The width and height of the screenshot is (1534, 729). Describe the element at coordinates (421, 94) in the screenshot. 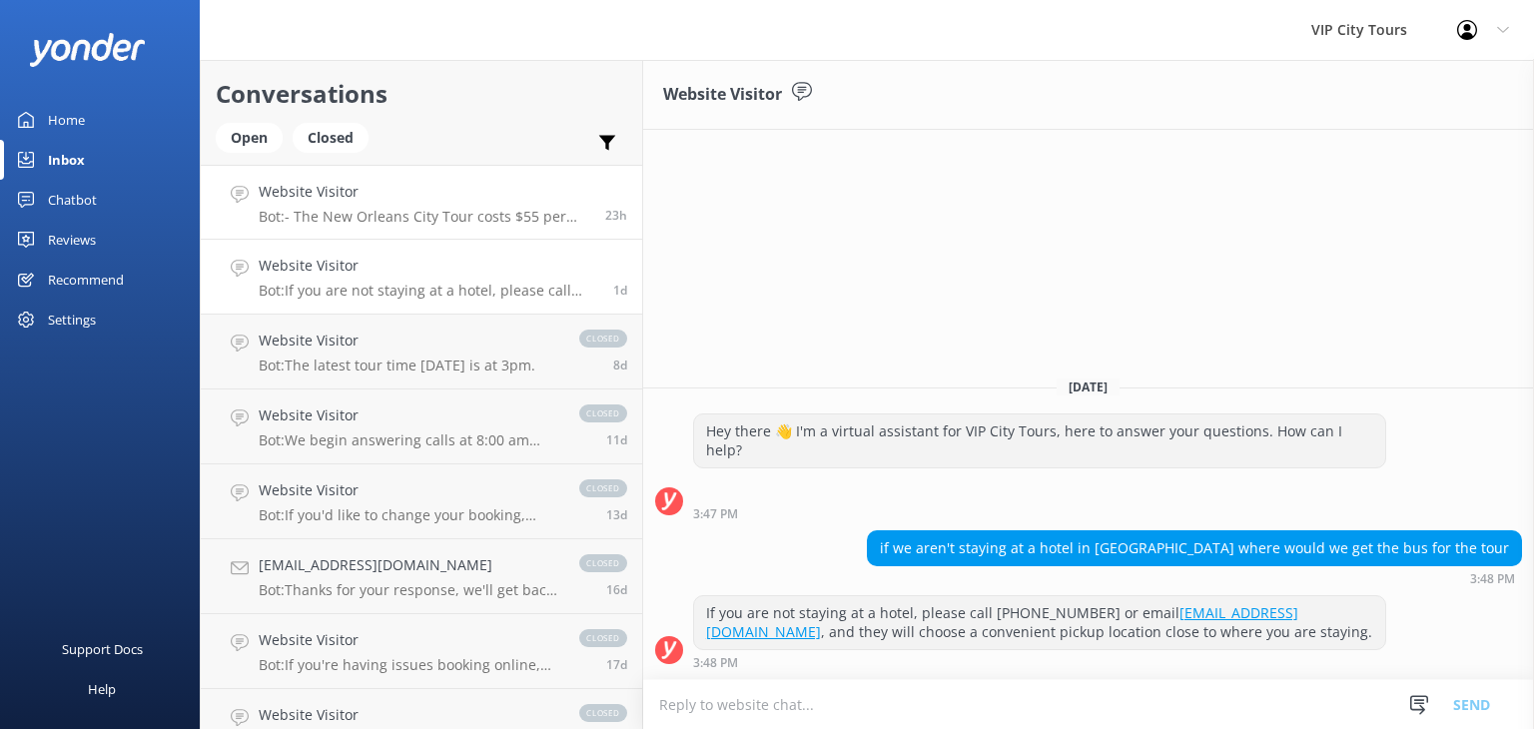

I see `h2: Conversations` at that location.